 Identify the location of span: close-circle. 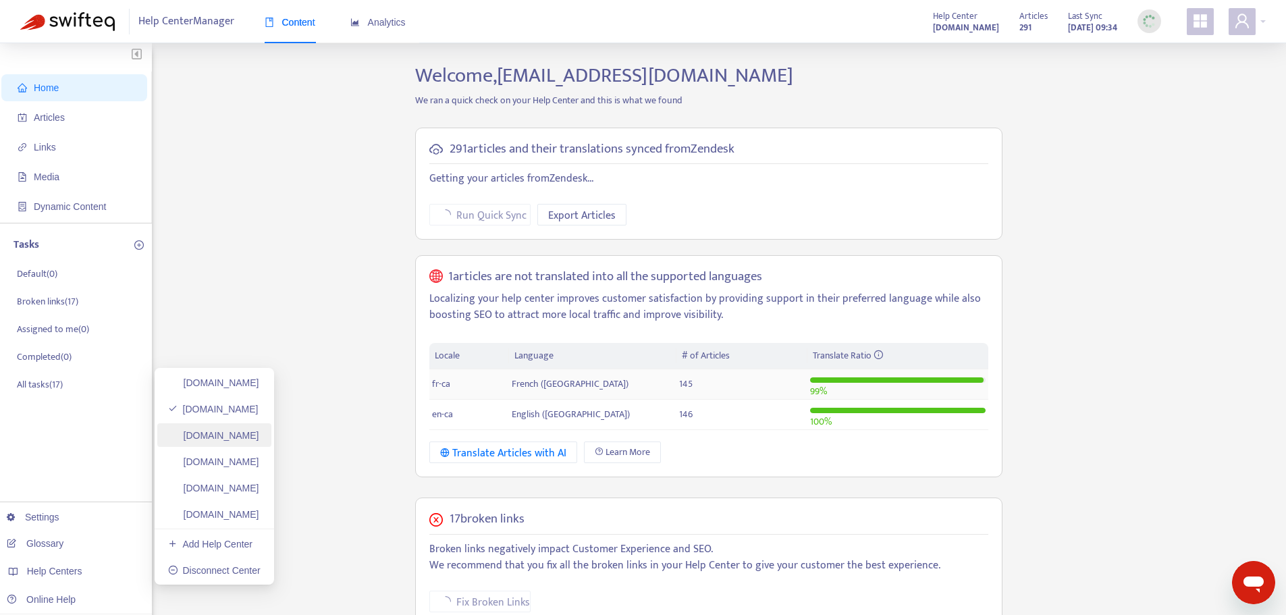
(436, 520).